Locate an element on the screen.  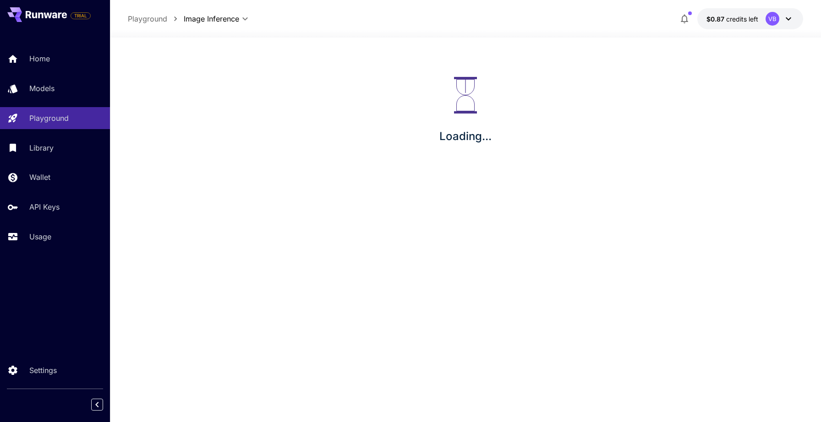
p: Wallet is located at coordinates (40, 177).